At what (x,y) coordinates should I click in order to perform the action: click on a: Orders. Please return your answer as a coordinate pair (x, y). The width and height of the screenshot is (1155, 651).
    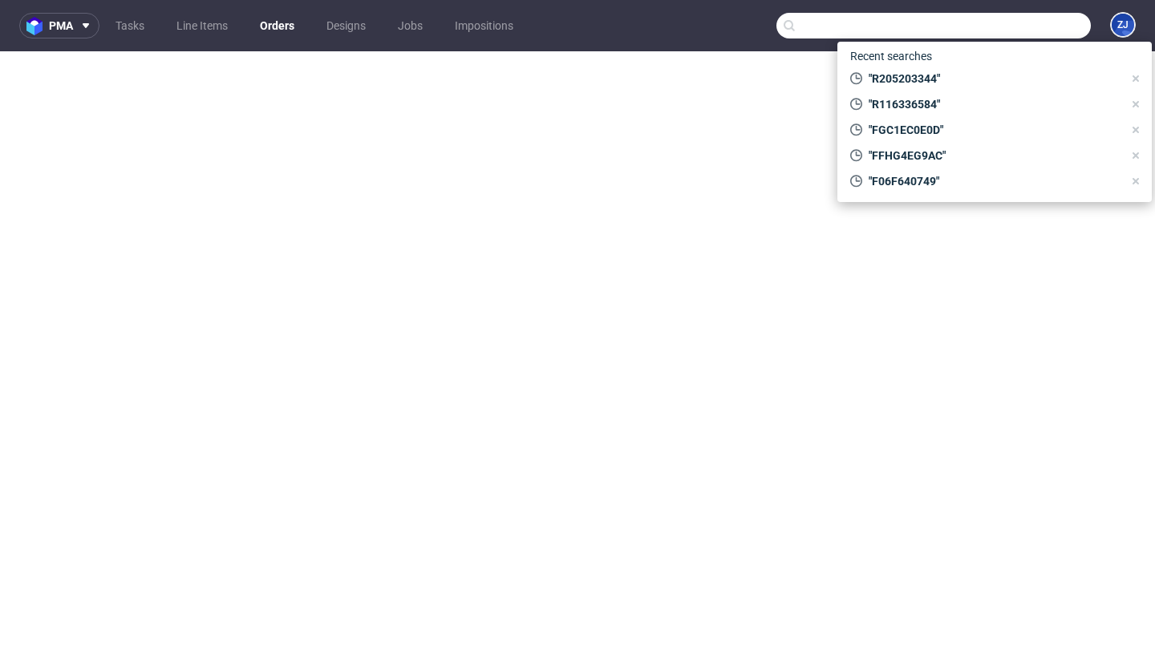
    Looking at the image, I should click on (277, 26).